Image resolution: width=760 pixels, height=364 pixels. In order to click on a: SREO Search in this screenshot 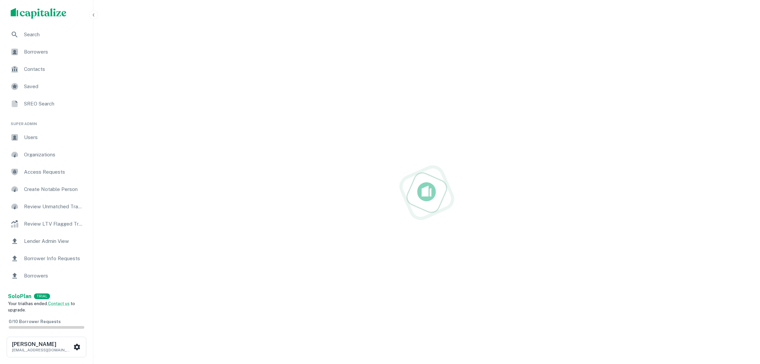, I will do `click(46, 104)`.